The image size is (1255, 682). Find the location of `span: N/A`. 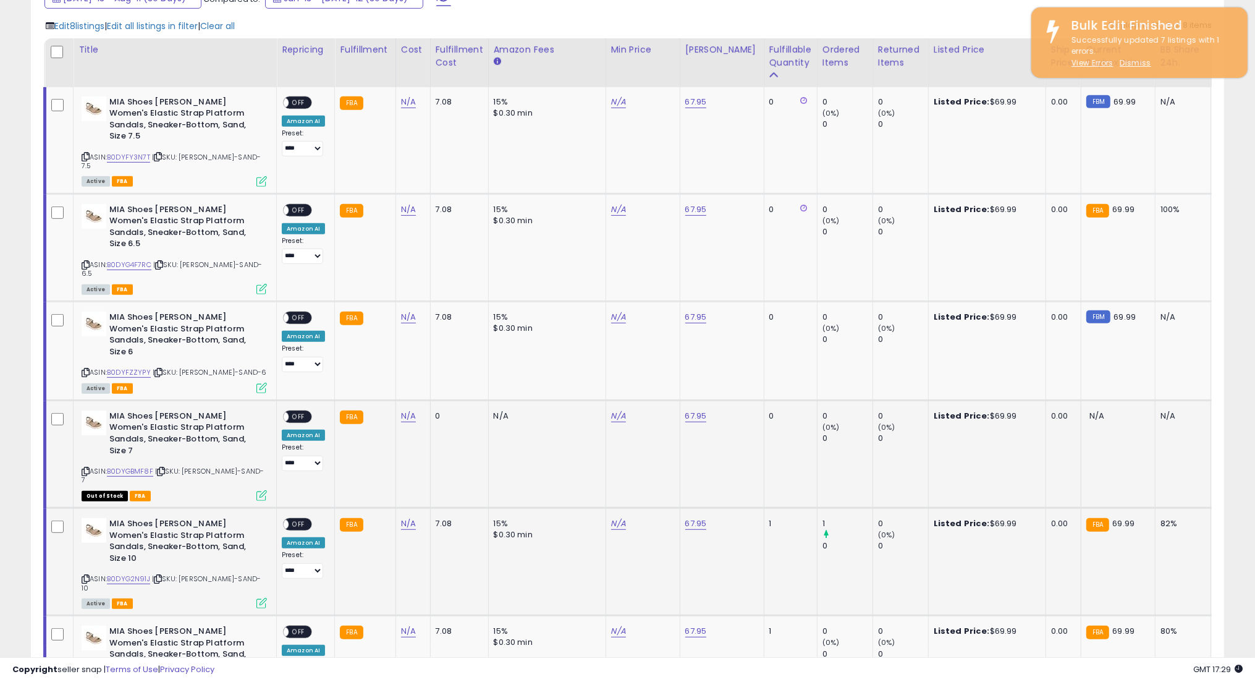

span: N/A is located at coordinates (1097, 415).